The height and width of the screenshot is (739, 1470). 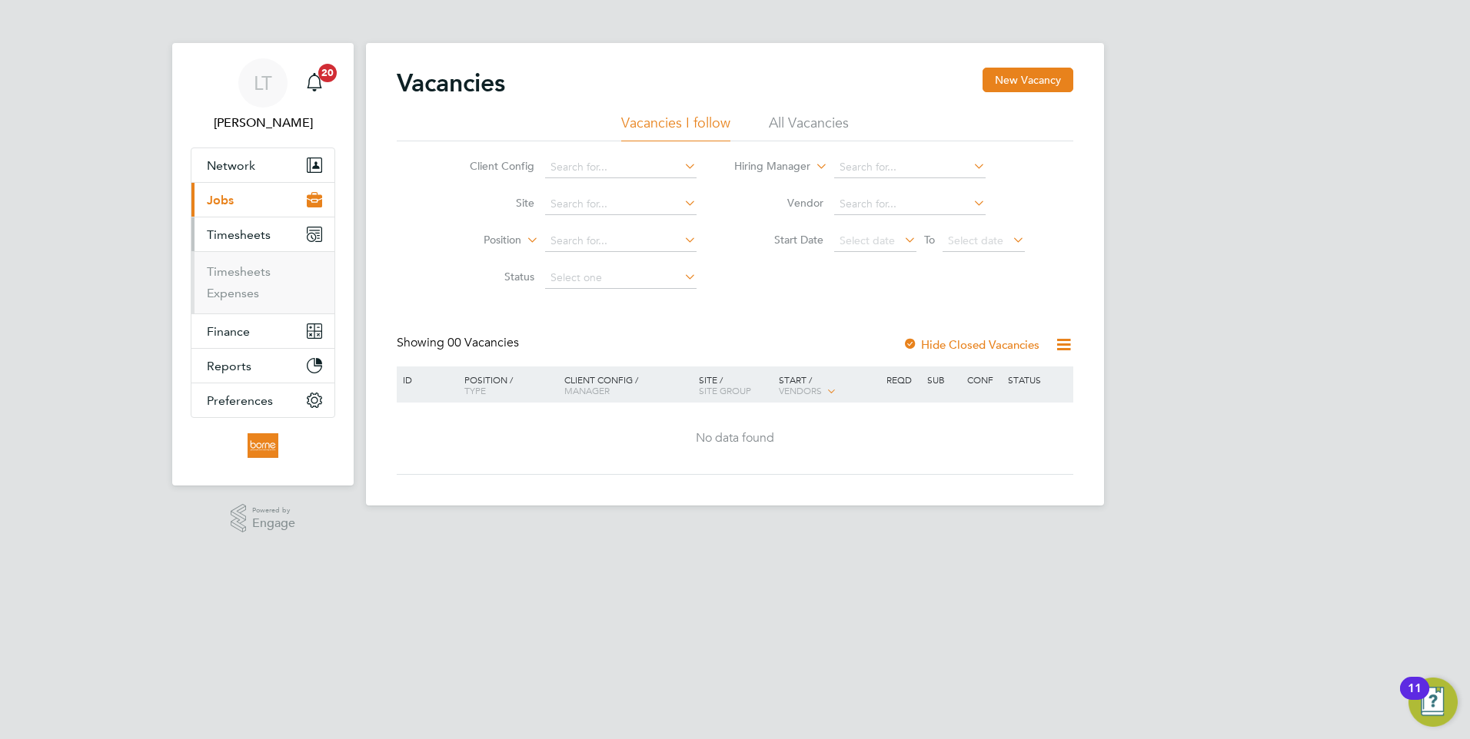 I want to click on input: Select one, so click(x=620, y=278).